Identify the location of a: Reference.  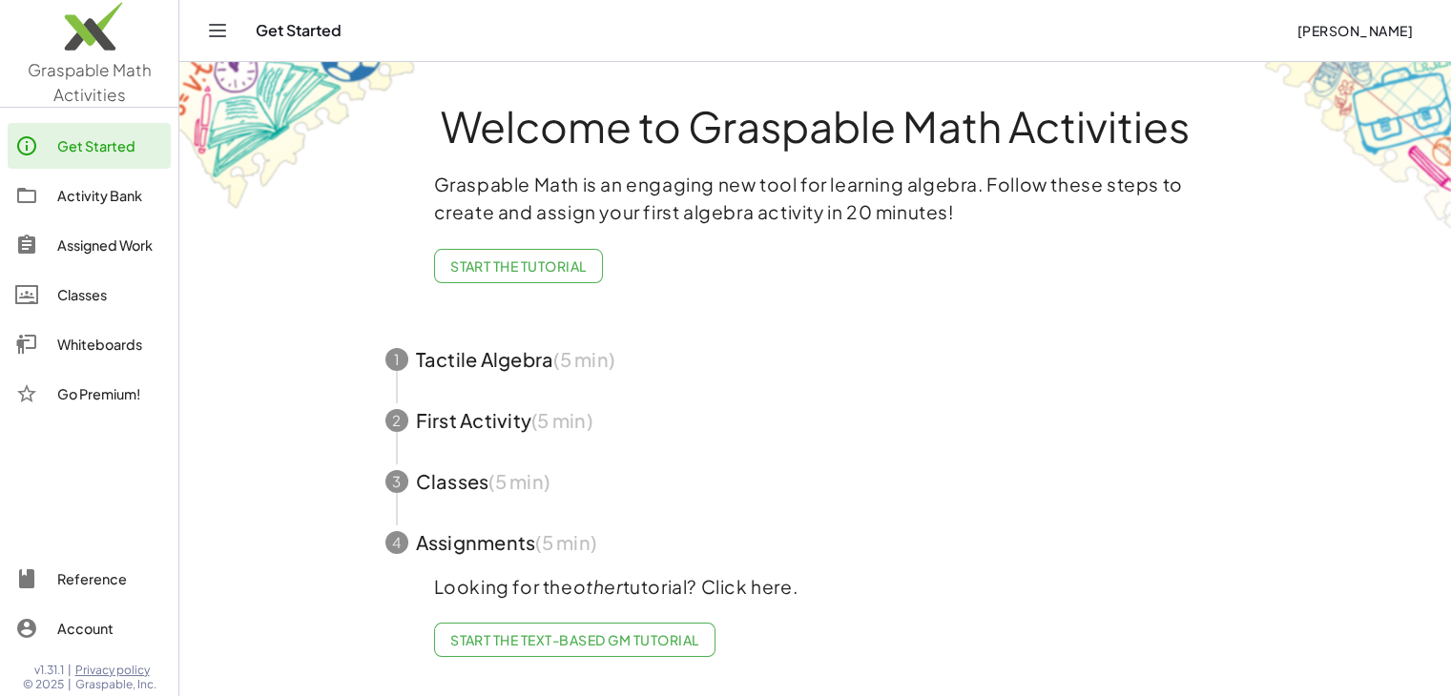
(89, 579).